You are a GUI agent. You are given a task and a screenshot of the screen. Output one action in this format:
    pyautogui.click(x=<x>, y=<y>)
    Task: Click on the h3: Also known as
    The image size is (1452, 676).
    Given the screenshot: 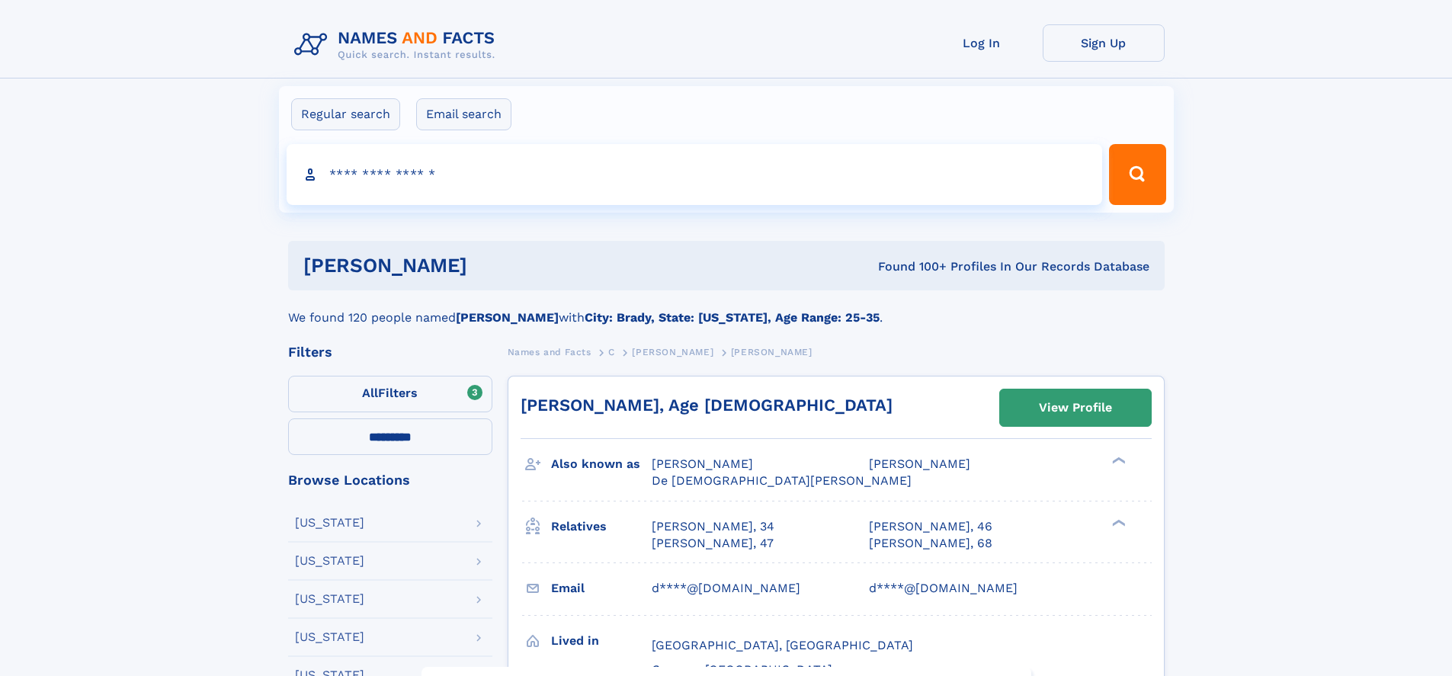 What is the action you would take?
    pyautogui.click(x=601, y=464)
    